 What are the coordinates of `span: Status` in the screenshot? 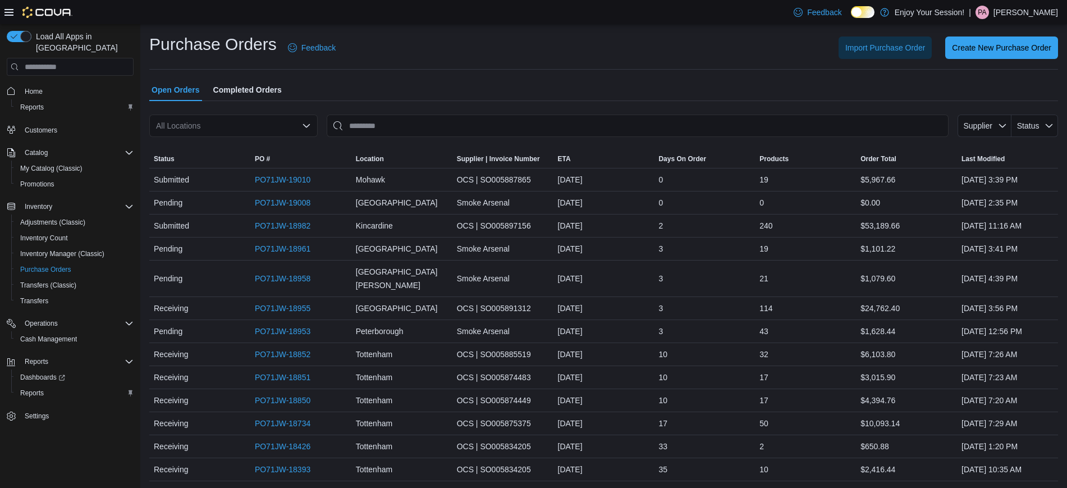 It's located at (164, 159).